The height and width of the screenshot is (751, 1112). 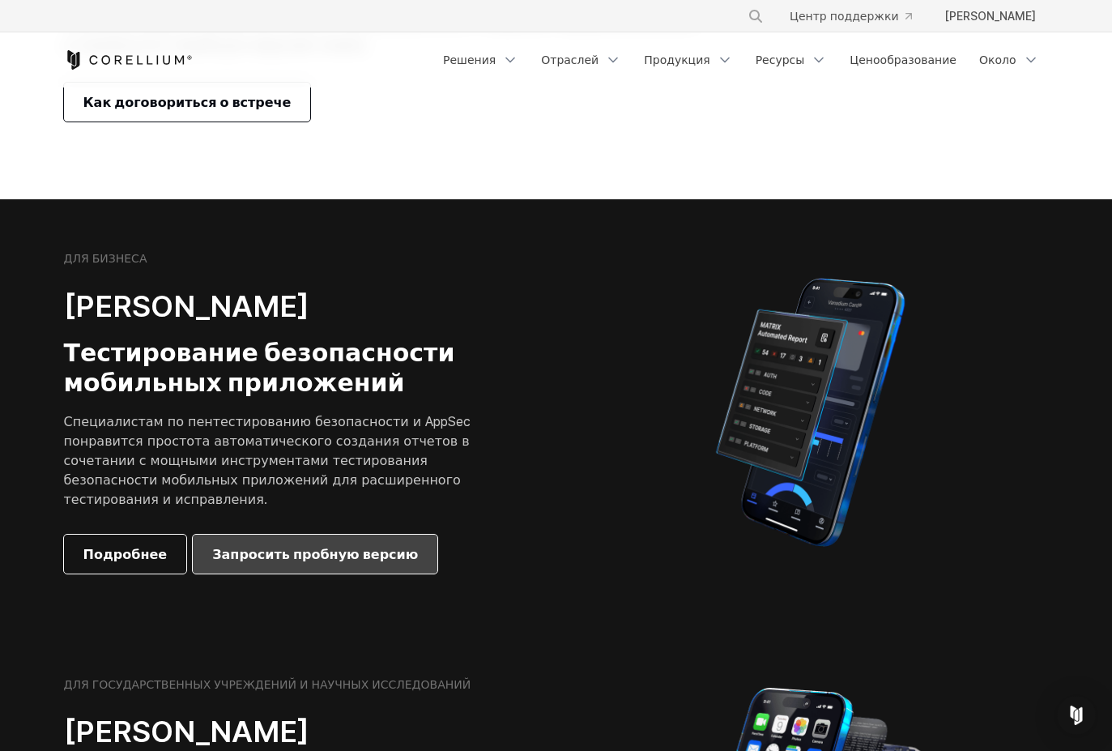 I want to click on font: Решения, so click(x=469, y=60).